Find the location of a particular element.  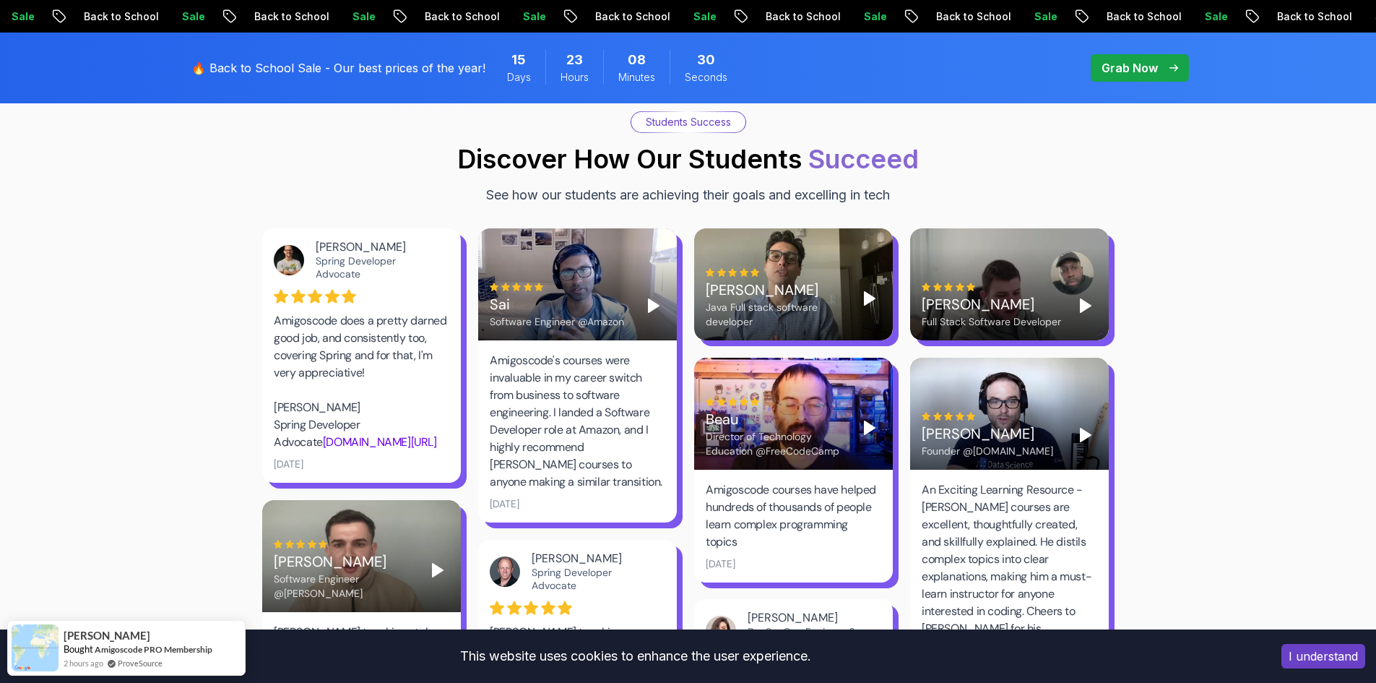

div: Amigoscode courses have helped hundreds of thousands of people learn complex programming topics is located at coordinates (793, 516).